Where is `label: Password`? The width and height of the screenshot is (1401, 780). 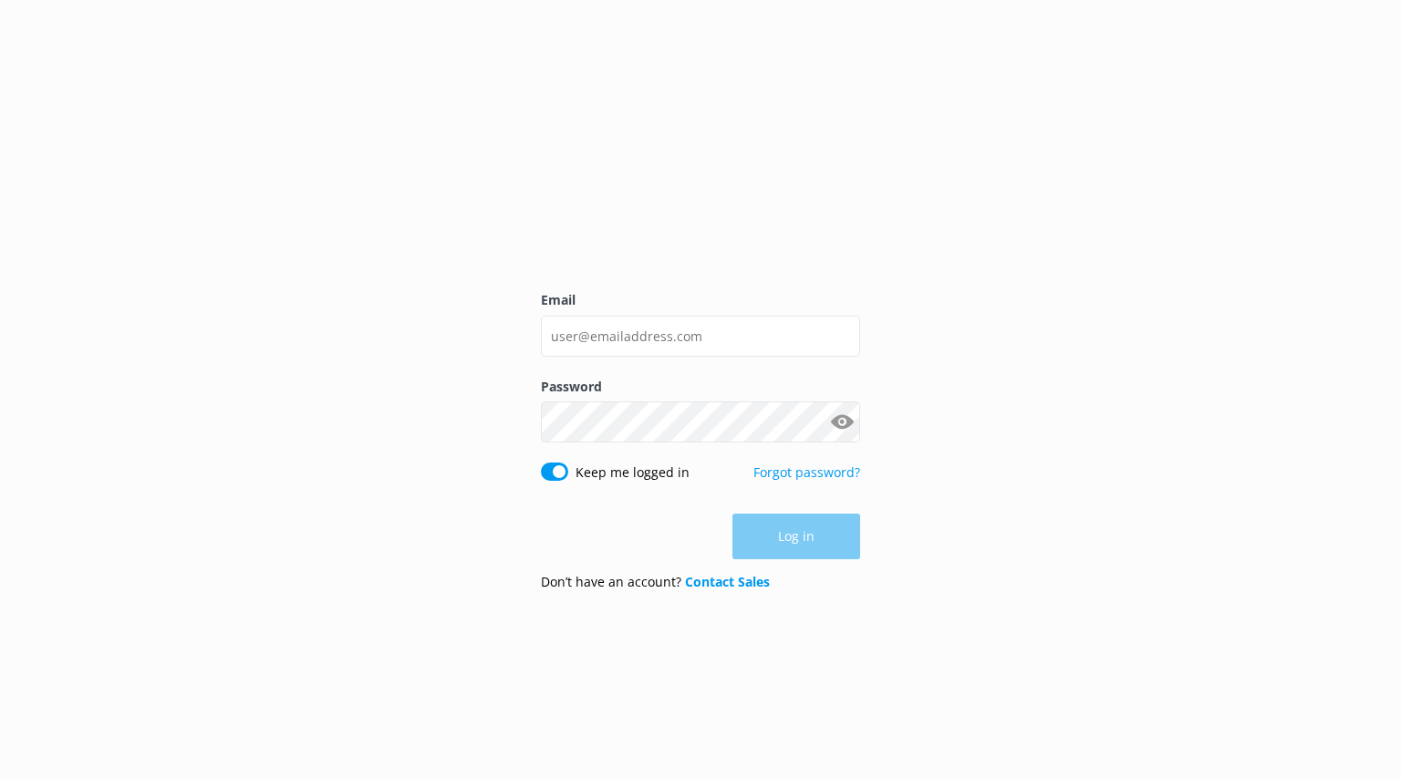
label: Password is located at coordinates (701, 387).